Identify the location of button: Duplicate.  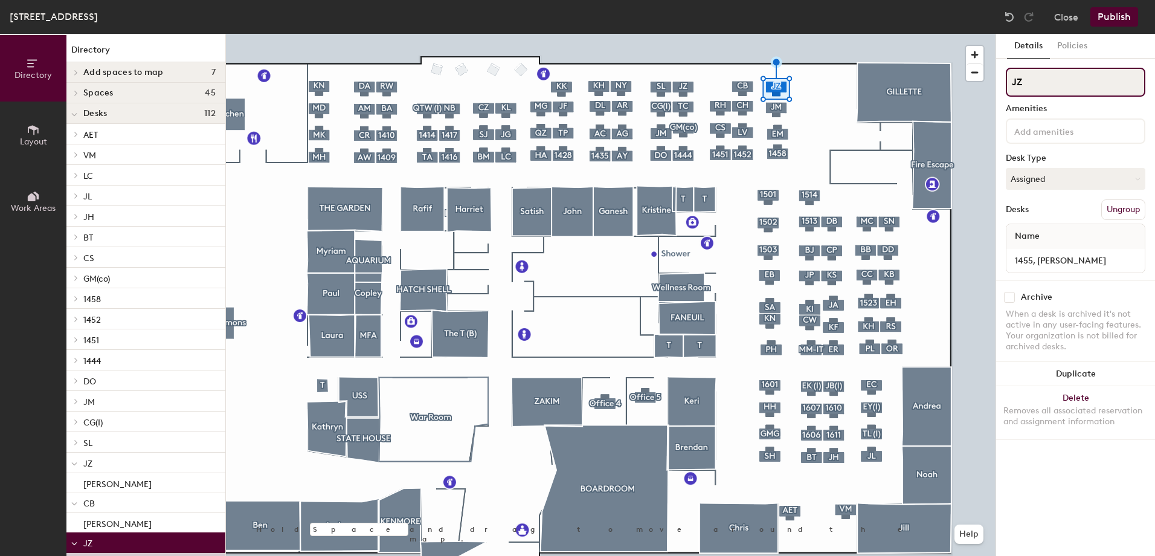
(1075, 374).